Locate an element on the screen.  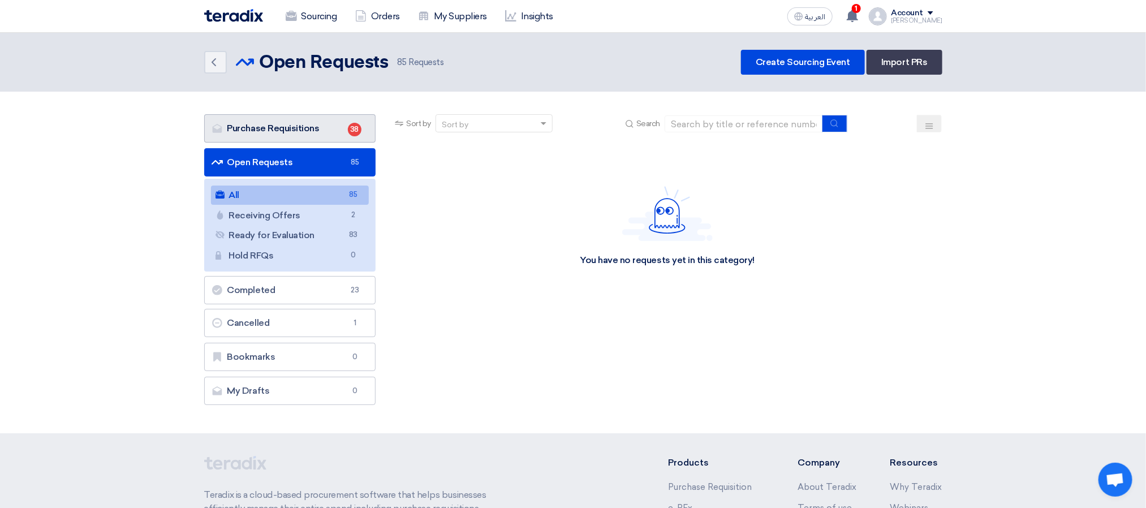
img: Hello is located at coordinates (667, 213).